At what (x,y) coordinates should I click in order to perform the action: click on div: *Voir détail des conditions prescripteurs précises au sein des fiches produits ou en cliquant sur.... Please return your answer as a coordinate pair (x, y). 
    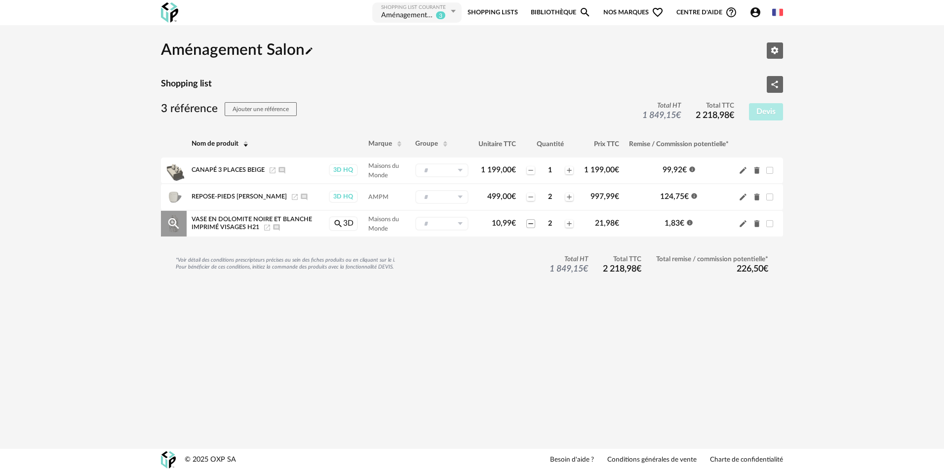
    Looking at the image, I should click on (286, 264).